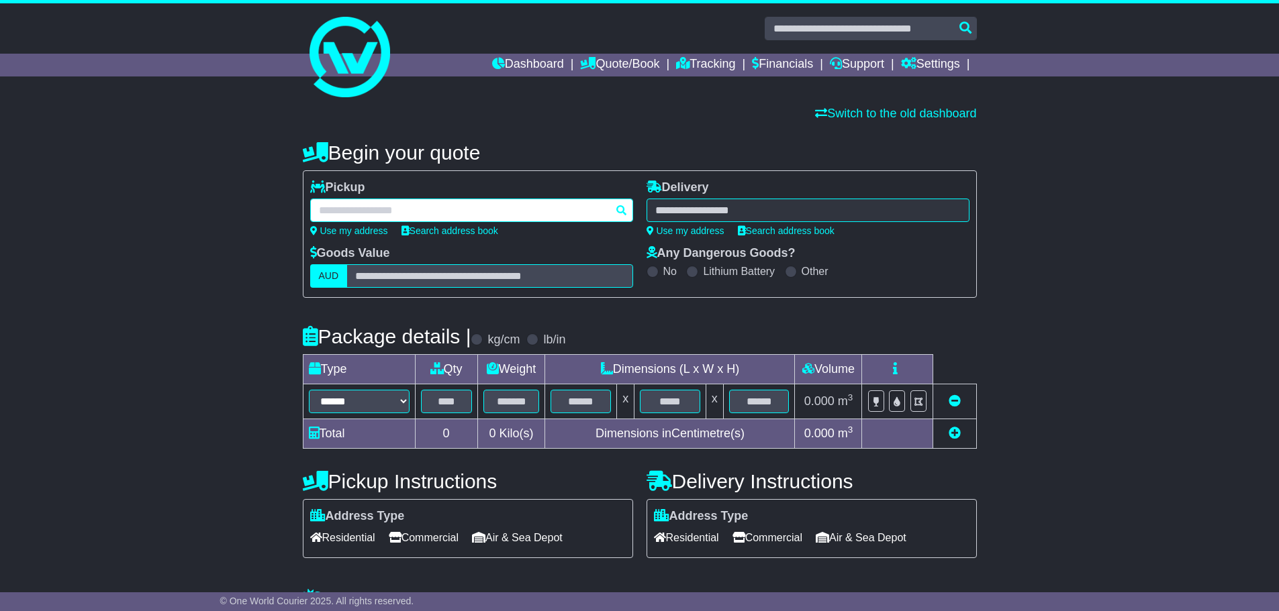  I want to click on a: Switch to the old dashboard, so click(895, 113).